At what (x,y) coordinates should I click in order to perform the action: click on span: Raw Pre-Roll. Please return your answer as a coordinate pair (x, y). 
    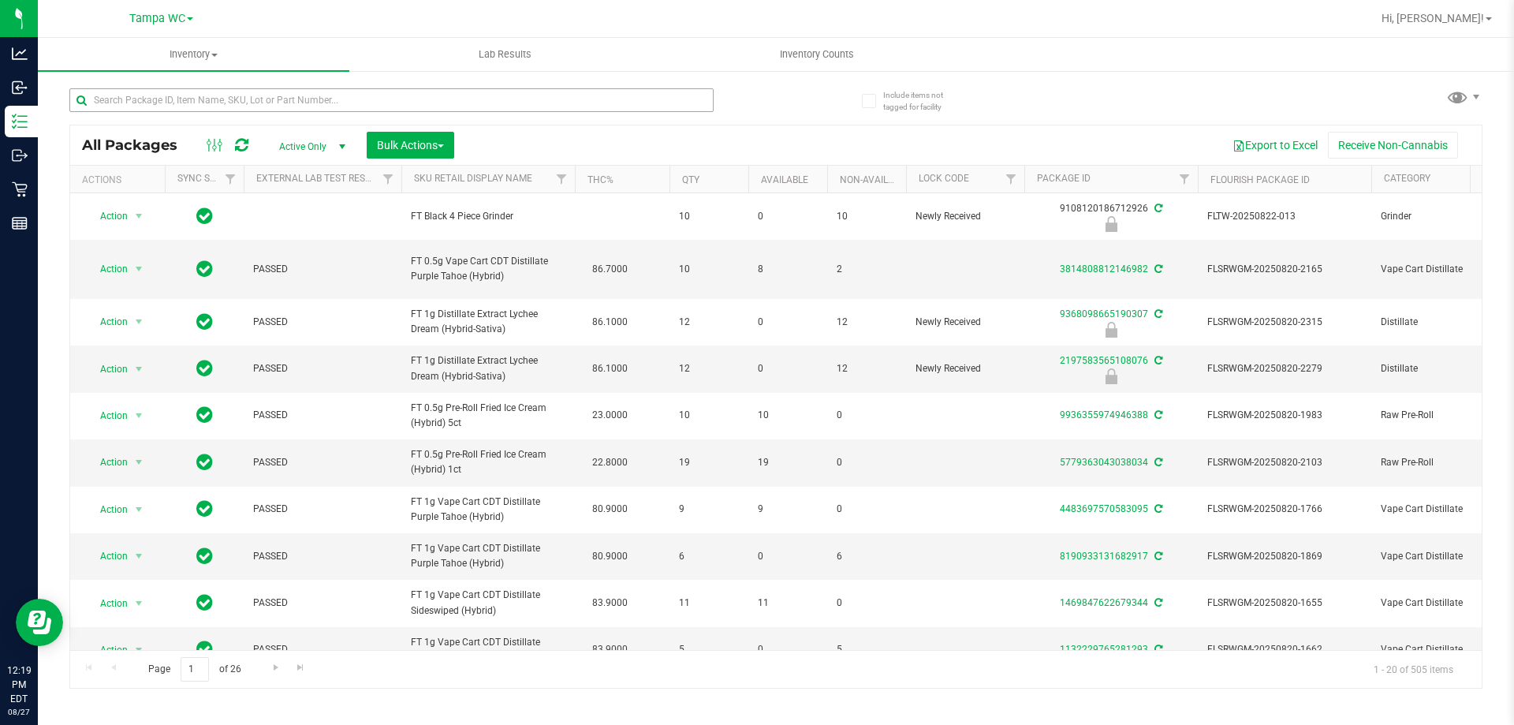
    Looking at the image, I should click on (1440, 462).